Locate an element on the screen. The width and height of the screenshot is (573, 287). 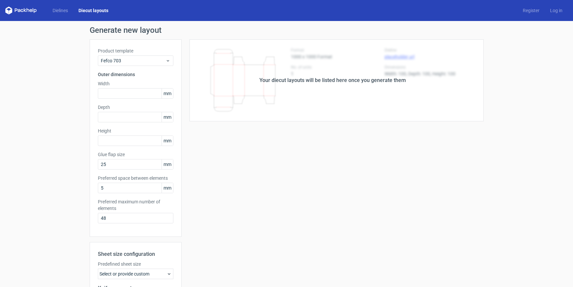
a: Register is located at coordinates (531, 11).